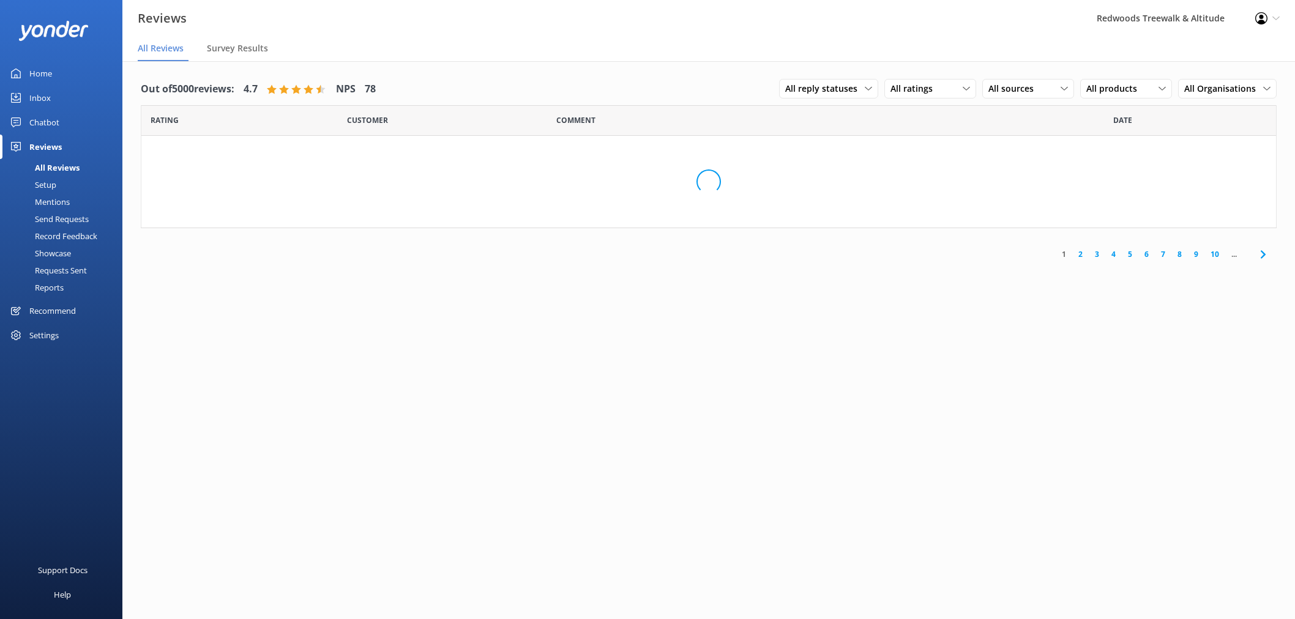 The height and width of the screenshot is (619, 1295). What do you see at coordinates (65, 236) in the screenshot?
I see `a: Record Feedback` at bounding box center [65, 236].